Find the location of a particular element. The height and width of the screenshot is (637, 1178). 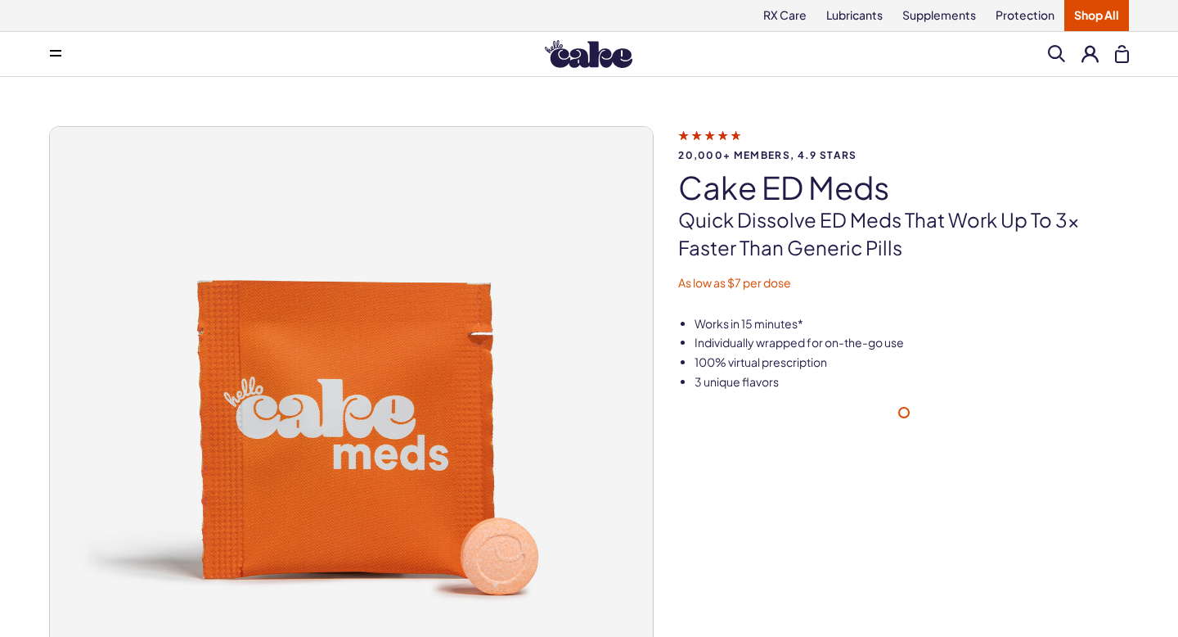

span: 20,000+ members, 4.9 stars is located at coordinates (903, 155).